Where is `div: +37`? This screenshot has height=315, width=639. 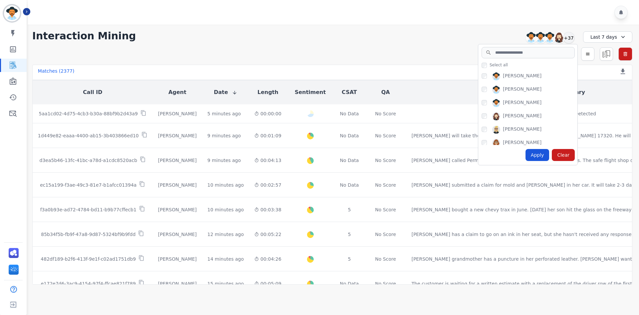 div: +37 is located at coordinates (569, 38).